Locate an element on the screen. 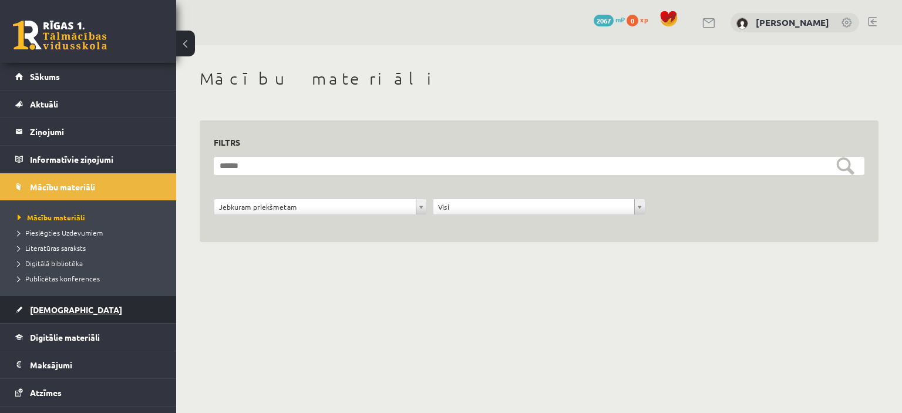 The height and width of the screenshot is (413, 902). span: Digitālā bibliotēka is located at coordinates (50, 263).